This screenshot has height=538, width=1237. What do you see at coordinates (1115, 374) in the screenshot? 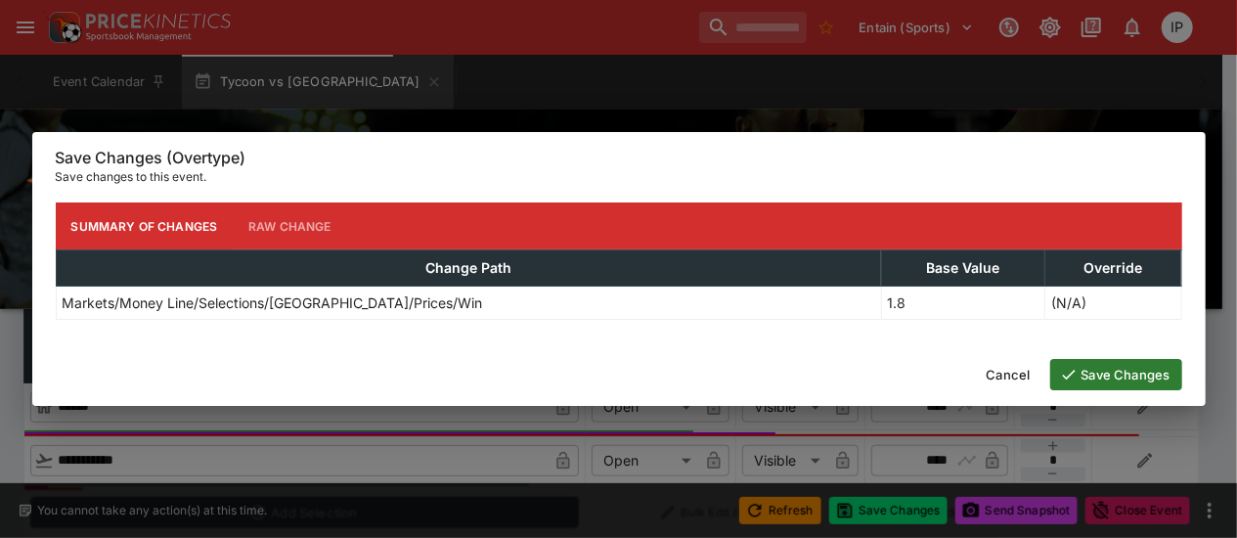
I see `button: Save Changes` at bounding box center [1115, 374].